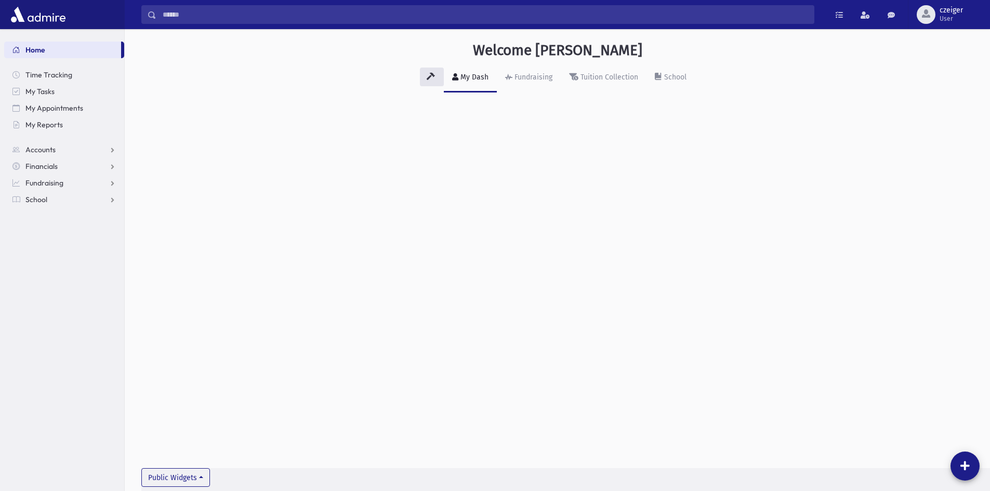  Describe the element at coordinates (64, 166) in the screenshot. I see `a: Financials` at that location.